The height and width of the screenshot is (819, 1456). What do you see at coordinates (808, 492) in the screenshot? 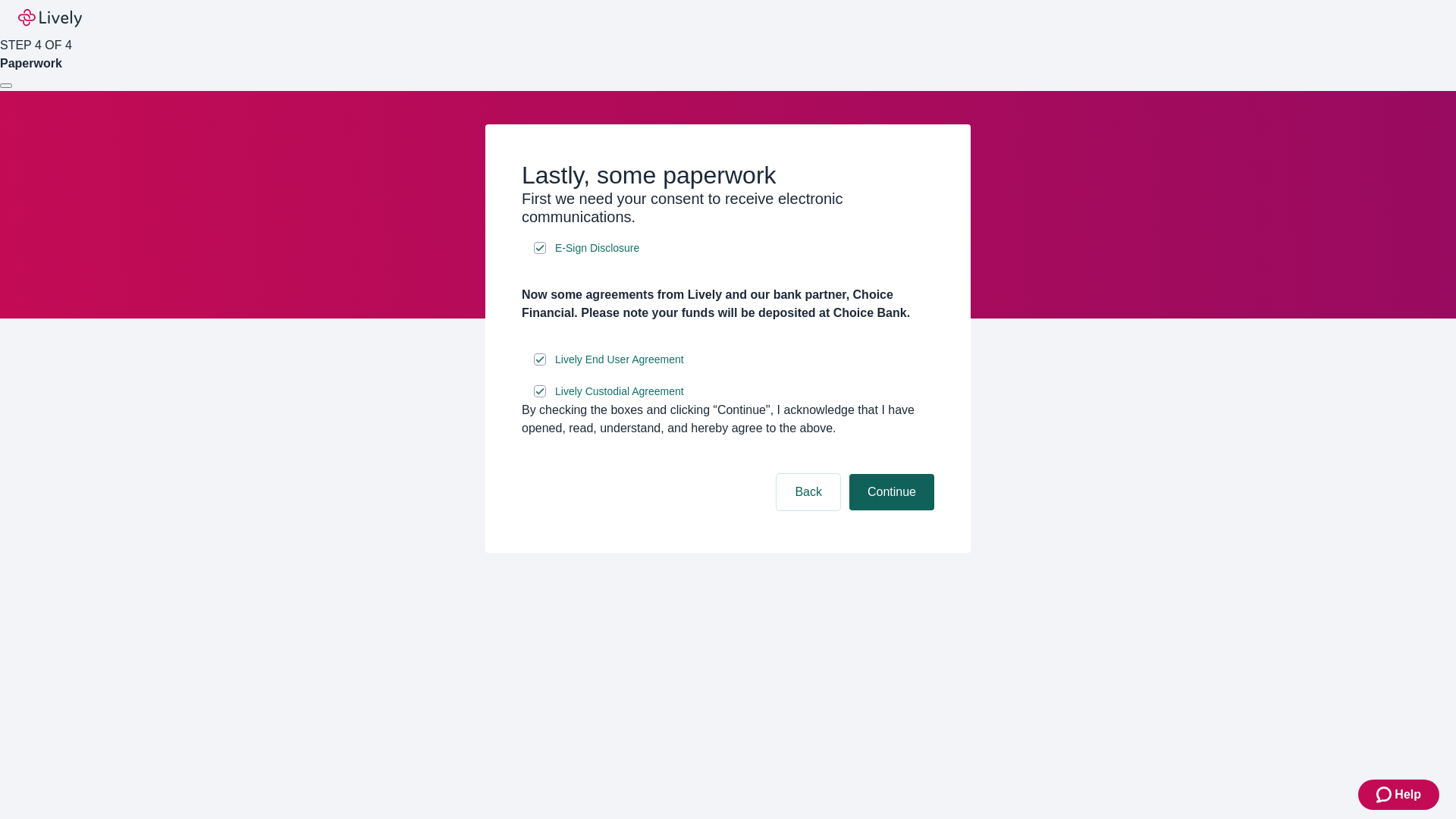
I see `button: Back` at bounding box center [808, 492].